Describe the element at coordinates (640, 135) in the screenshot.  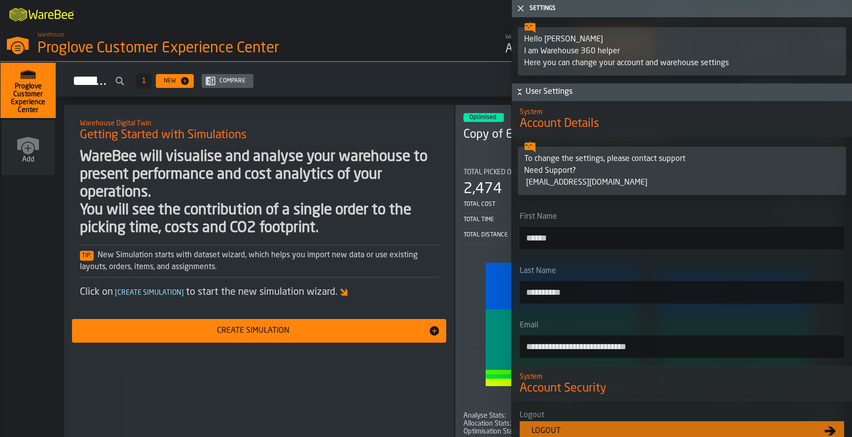
I see `h3: Copy of Experience Center Improvement` at that location.